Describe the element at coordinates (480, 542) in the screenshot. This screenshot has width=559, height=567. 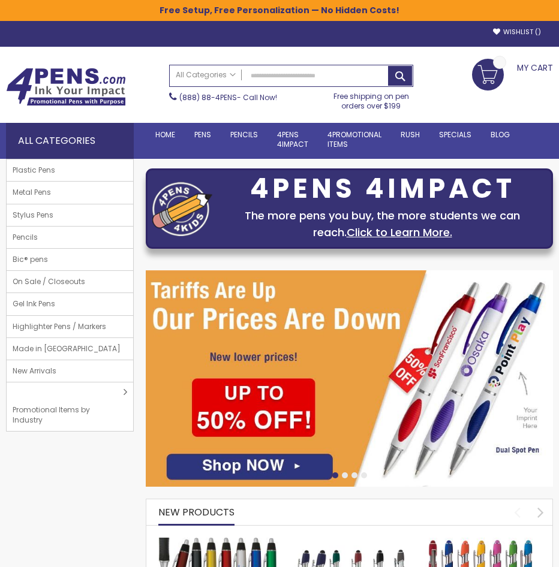
I see `a: Ellipse Softy Brights with Stylus Pen - Laser` at that location.